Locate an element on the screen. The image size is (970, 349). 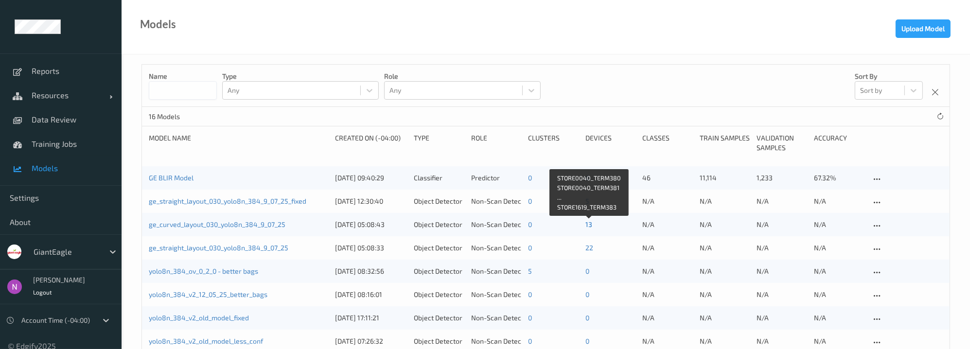
div: Type is located at coordinates (438, 143).